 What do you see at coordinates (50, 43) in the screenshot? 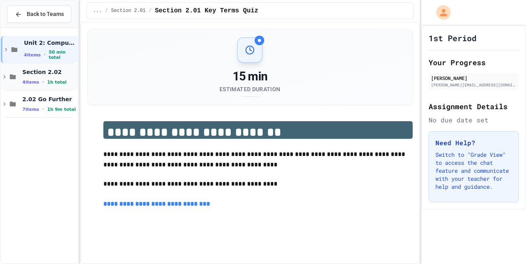
I see `span: Unit 2: Computational Artifacts` at bounding box center [50, 43].